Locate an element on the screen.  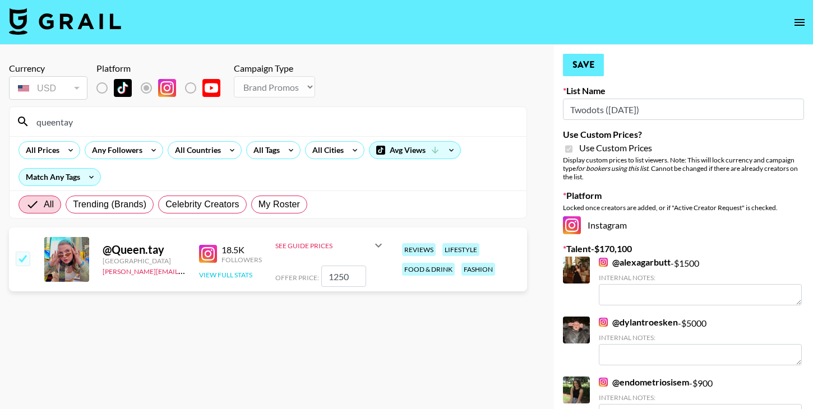
div: All Tags is located at coordinates (264, 150).